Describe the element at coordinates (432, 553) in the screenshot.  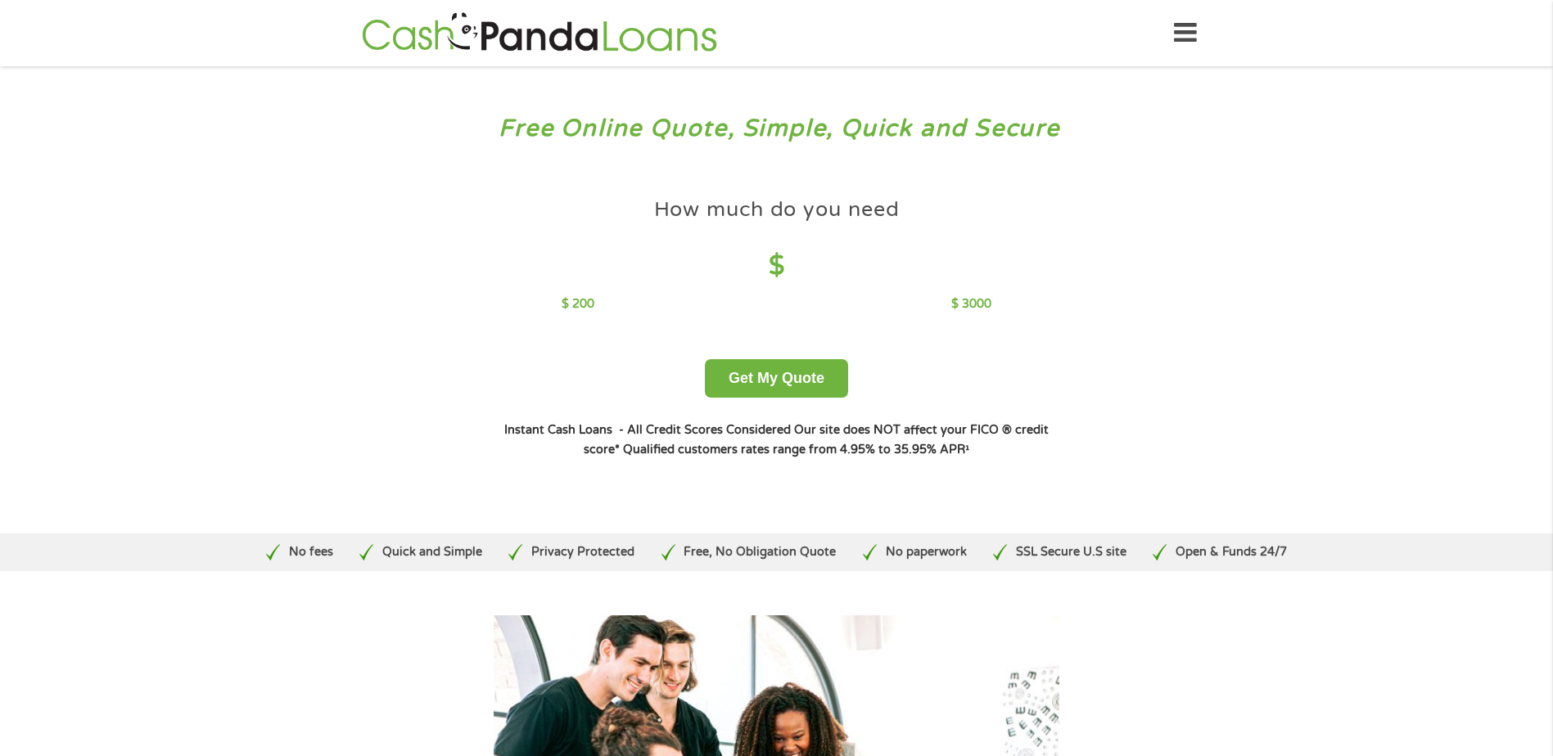
I see `p: Quick and Simple` at that location.